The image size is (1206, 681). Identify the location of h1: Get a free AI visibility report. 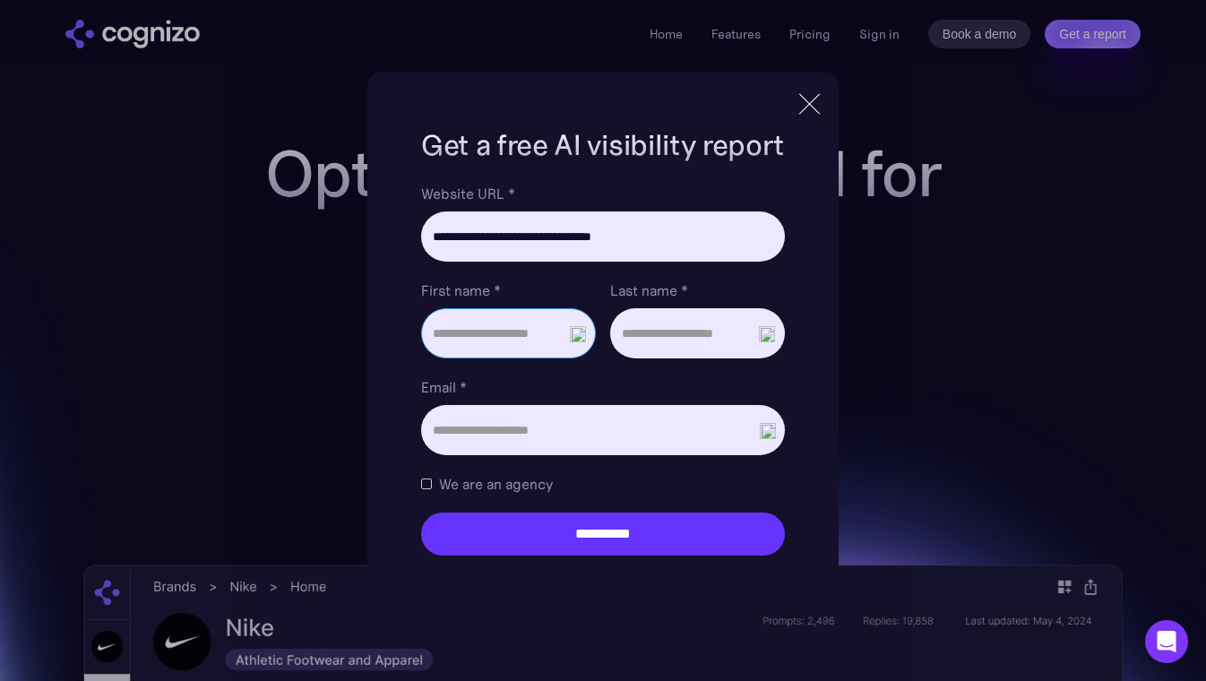
(603, 145).